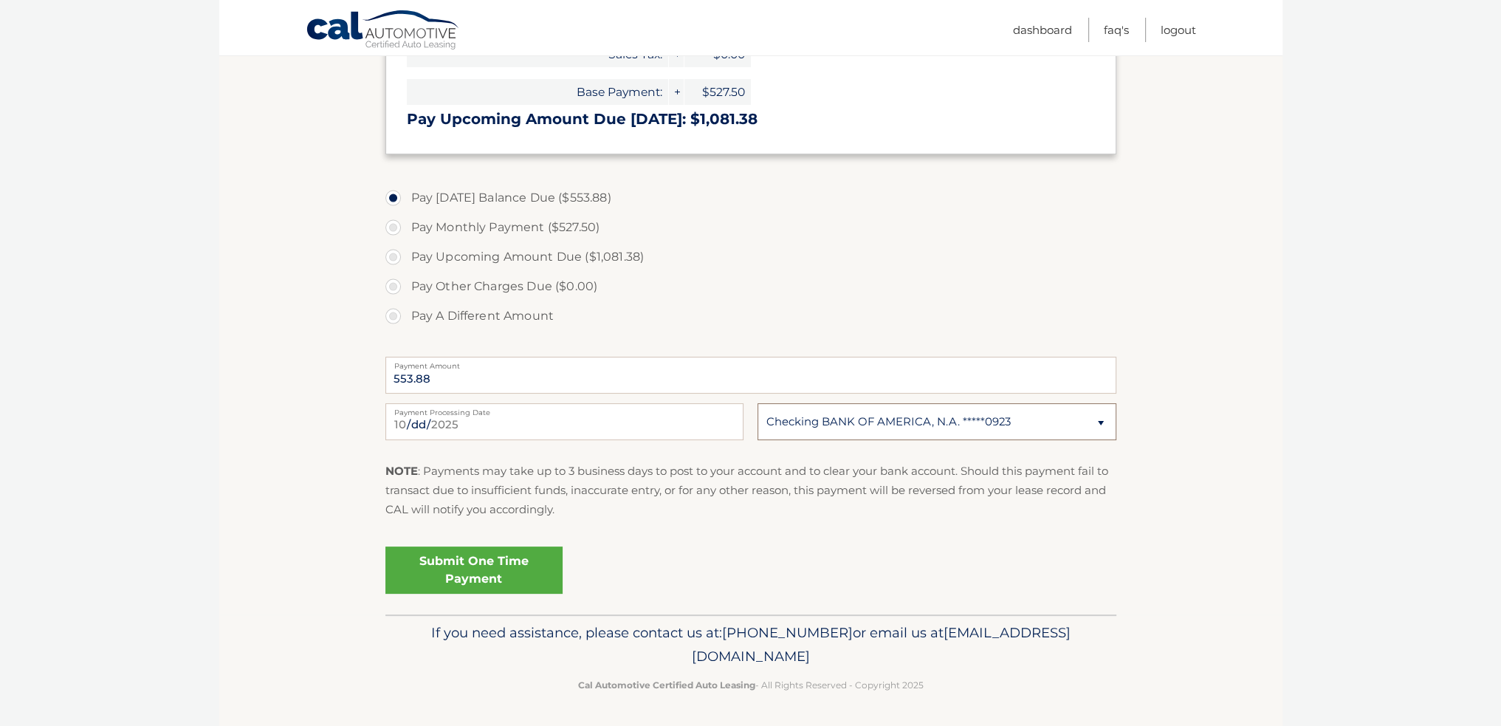 The image size is (1501, 726). What do you see at coordinates (751, 684) in the screenshot?
I see `p: - All Rights Reserved - Copyright 2025` at bounding box center [751, 684].